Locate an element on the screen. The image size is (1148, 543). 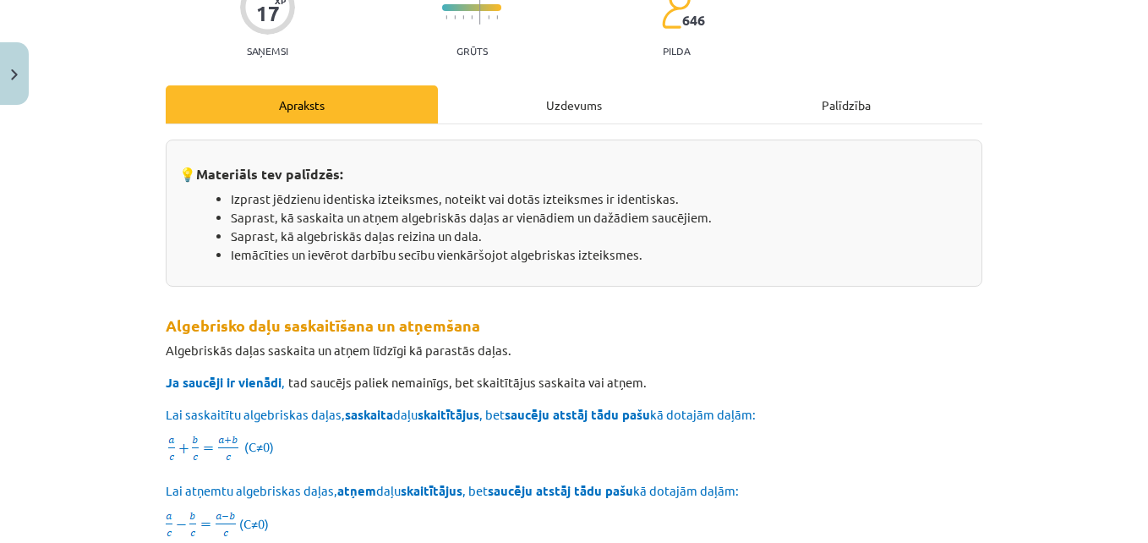
span: Izprast jēdzienu identiska izteiksmes, noteikt vai dotās izteiksmes ir identiskas. is located at coordinates (455, 198).